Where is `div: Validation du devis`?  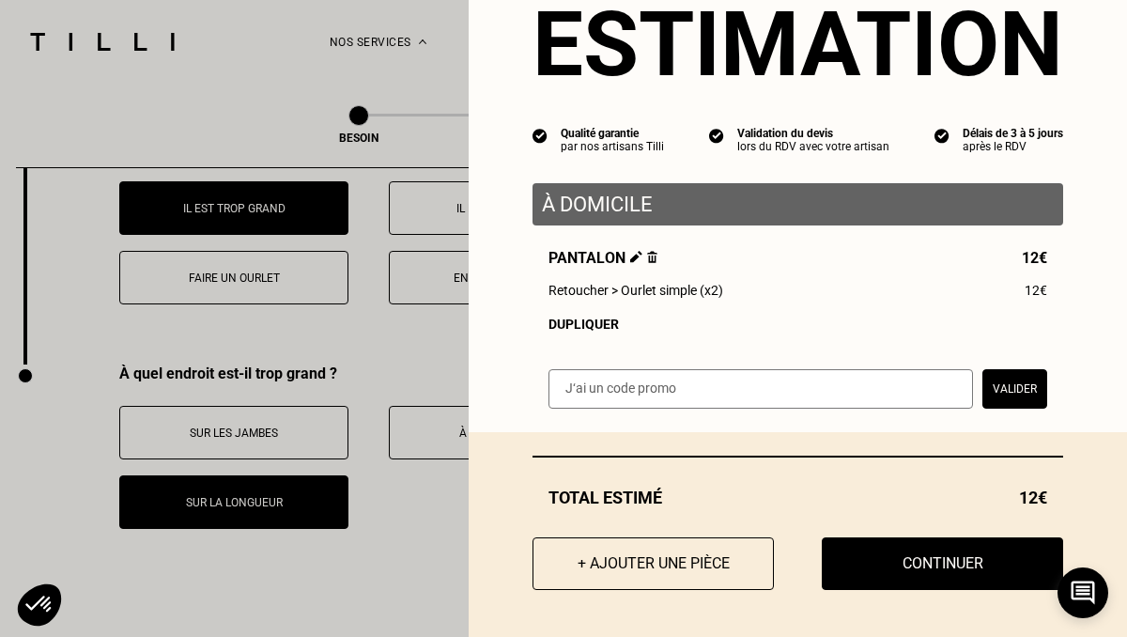
div: Validation du devis is located at coordinates (813, 133).